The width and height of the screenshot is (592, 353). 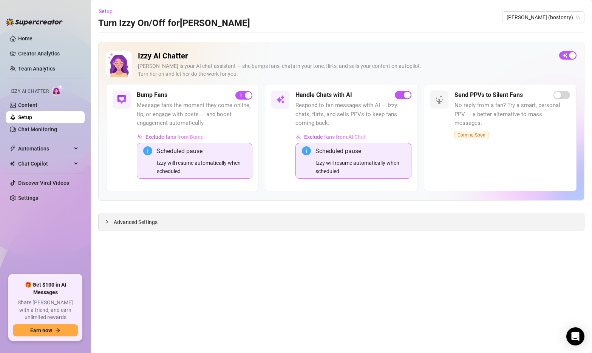 I want to click on a: Discover Viral Videos, so click(x=43, y=183).